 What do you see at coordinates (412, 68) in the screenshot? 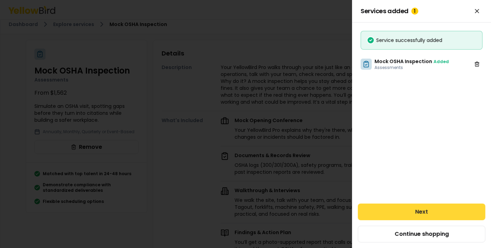
I see `p: Assessments` at bounding box center [412, 68].